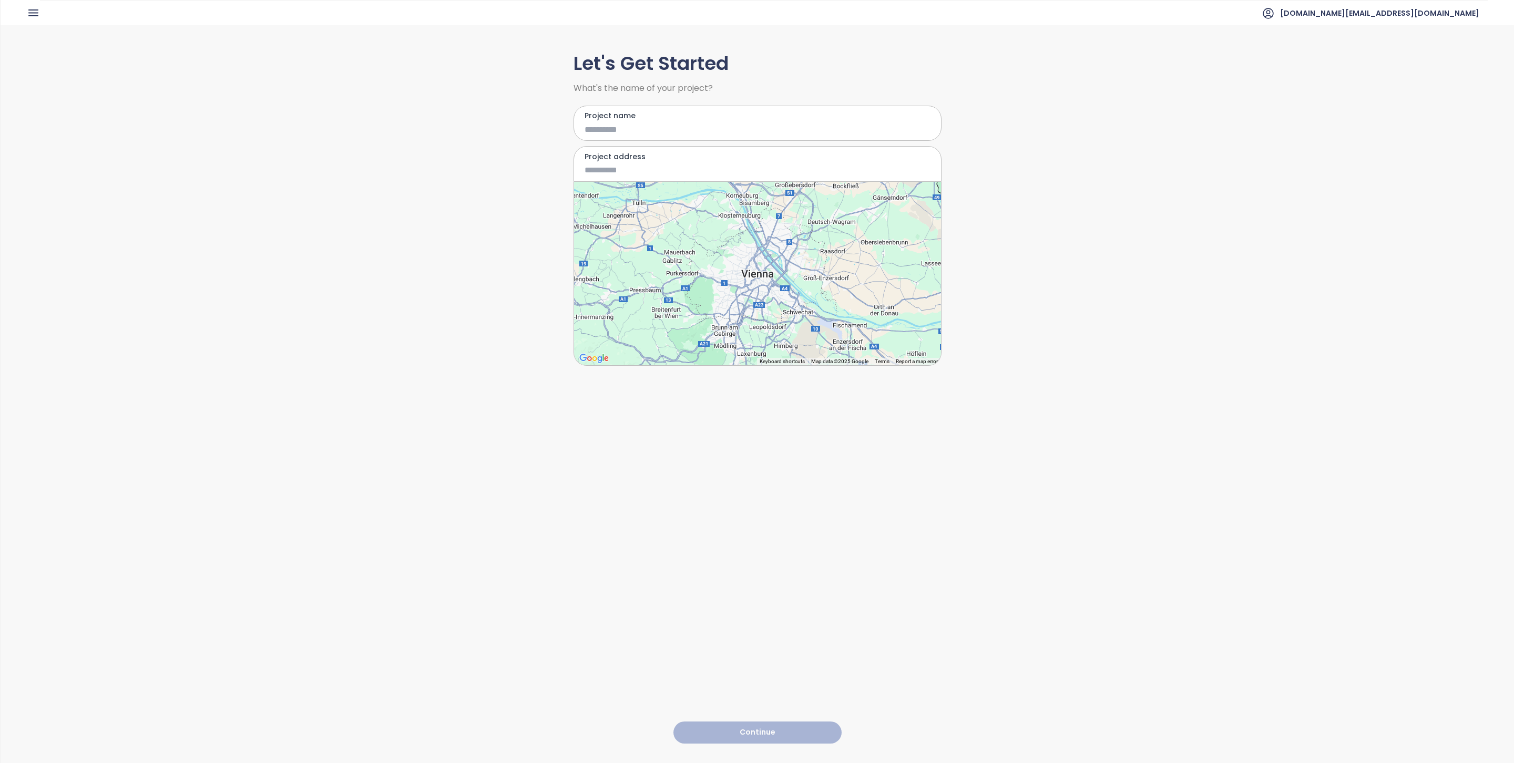 The image size is (1514, 763). Describe the element at coordinates (758, 64) in the screenshot. I see `h1: Let's Get Started` at that location.